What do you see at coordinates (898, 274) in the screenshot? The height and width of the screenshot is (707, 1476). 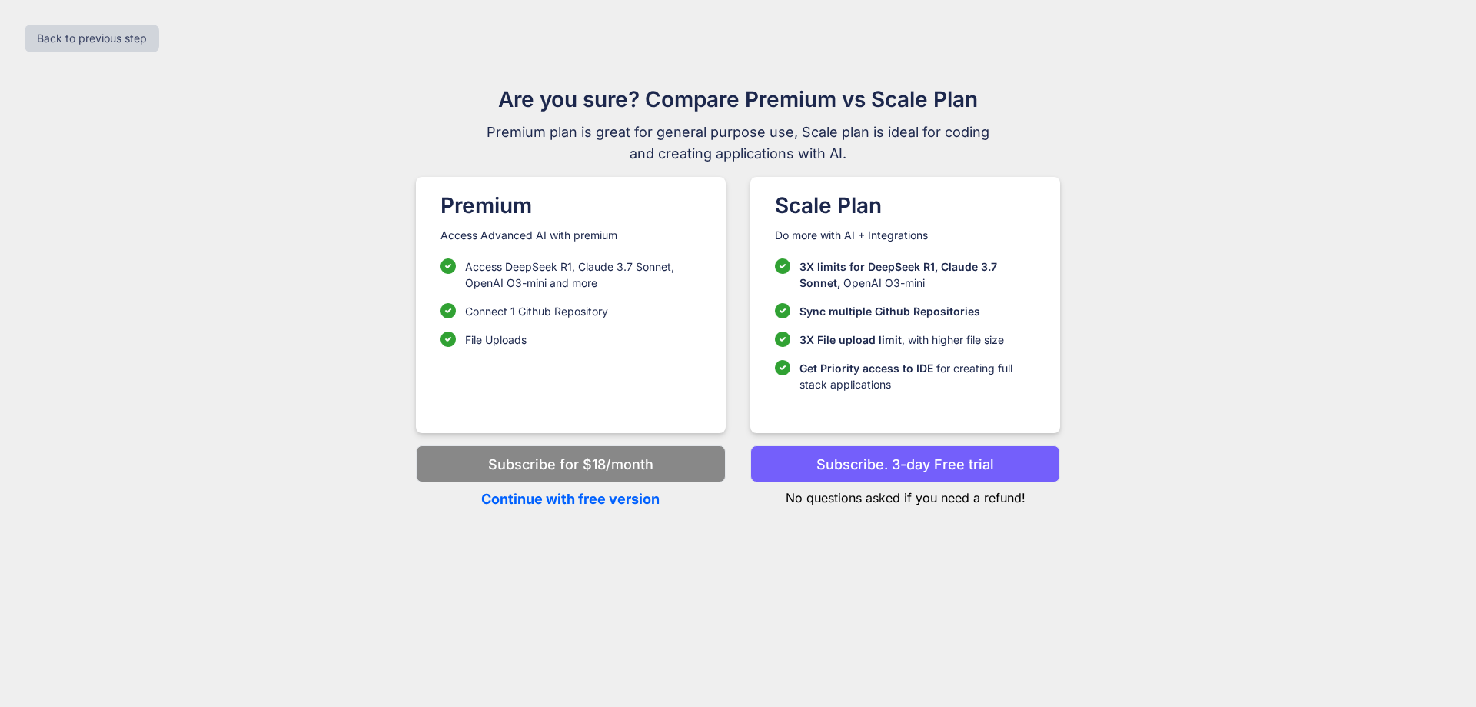 I see `span: 3X limits for DeepSeek R1, Claude 3.7 Sonnet,` at bounding box center [898, 274].